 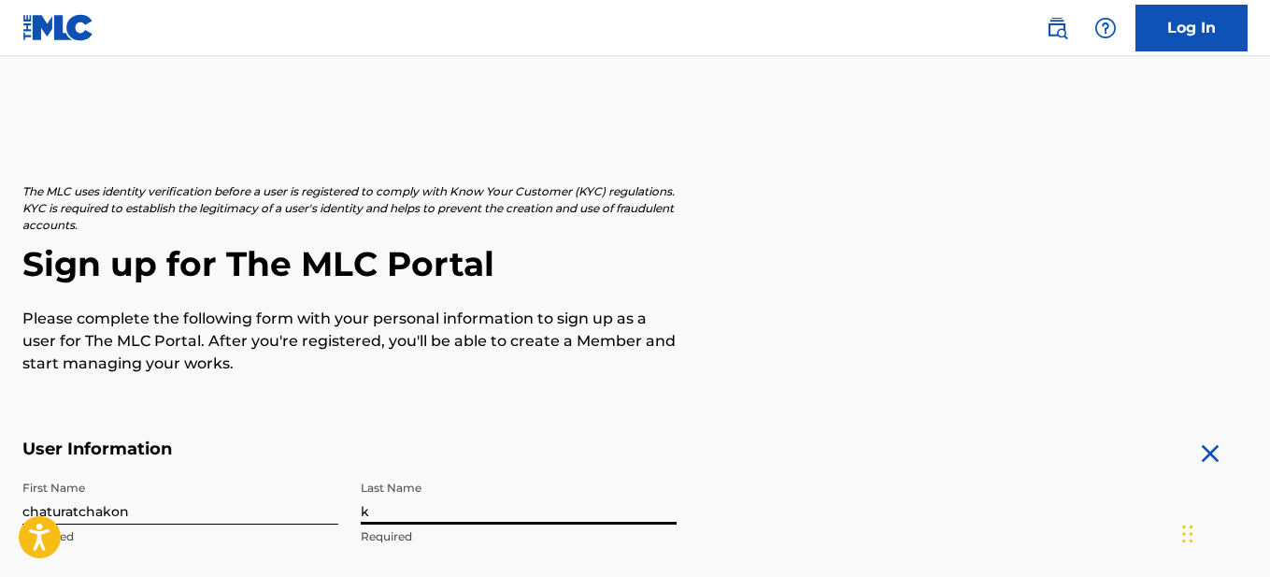 I want to click on div: วิดเจ็ตการแชท, so click(x=1224, y=532).